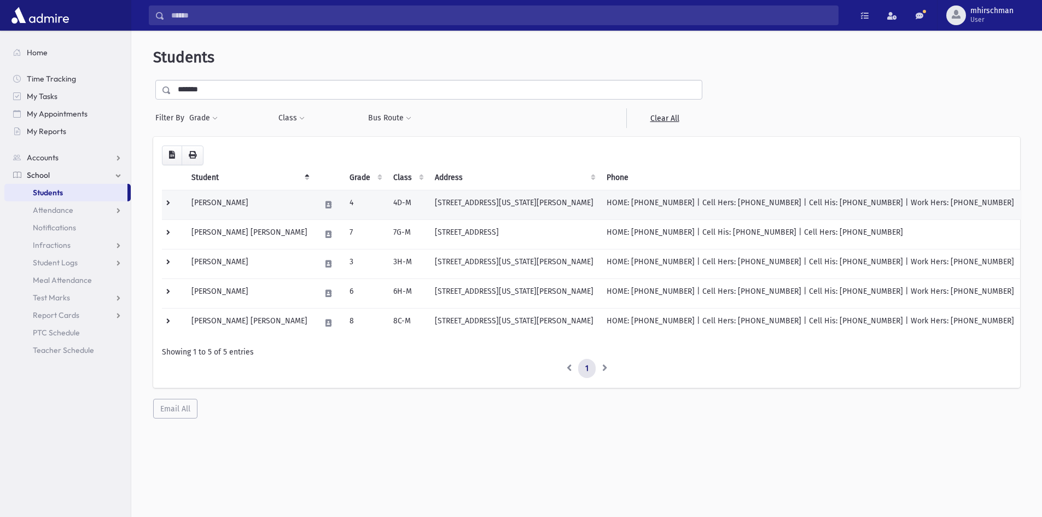 The width and height of the screenshot is (1042, 517). What do you see at coordinates (365, 264) in the screenshot?
I see `td: 3` at bounding box center [365, 264].